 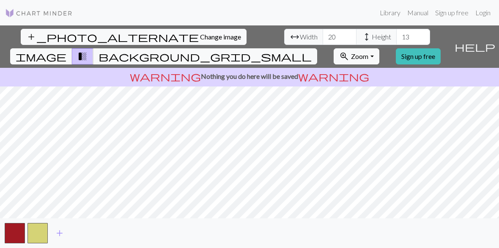 What do you see at coordinates (41, 56) in the screenshot?
I see `span: image` at bounding box center [41, 56].